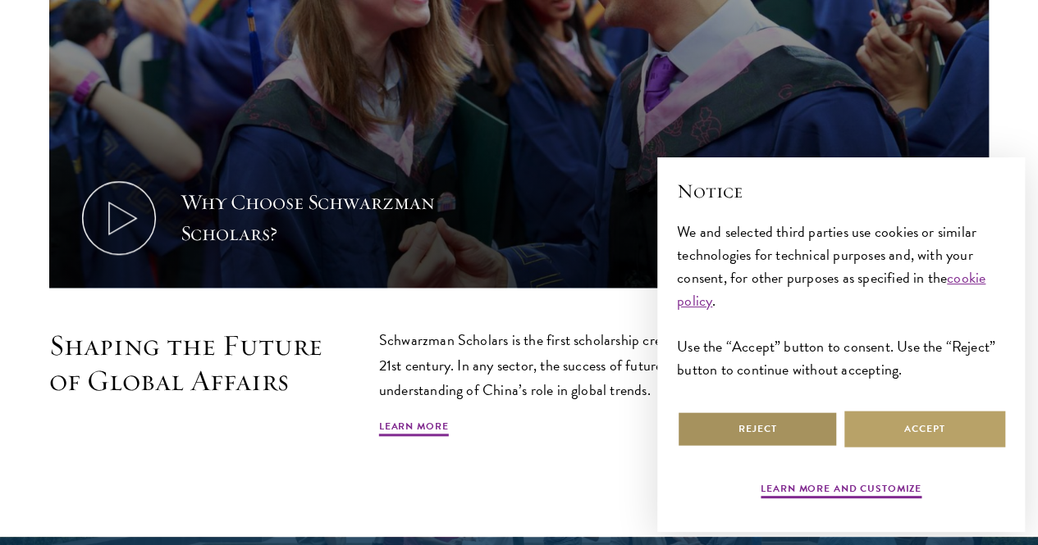 This screenshot has width=1038, height=545. I want to click on button: Learn more and customize, so click(841, 491).